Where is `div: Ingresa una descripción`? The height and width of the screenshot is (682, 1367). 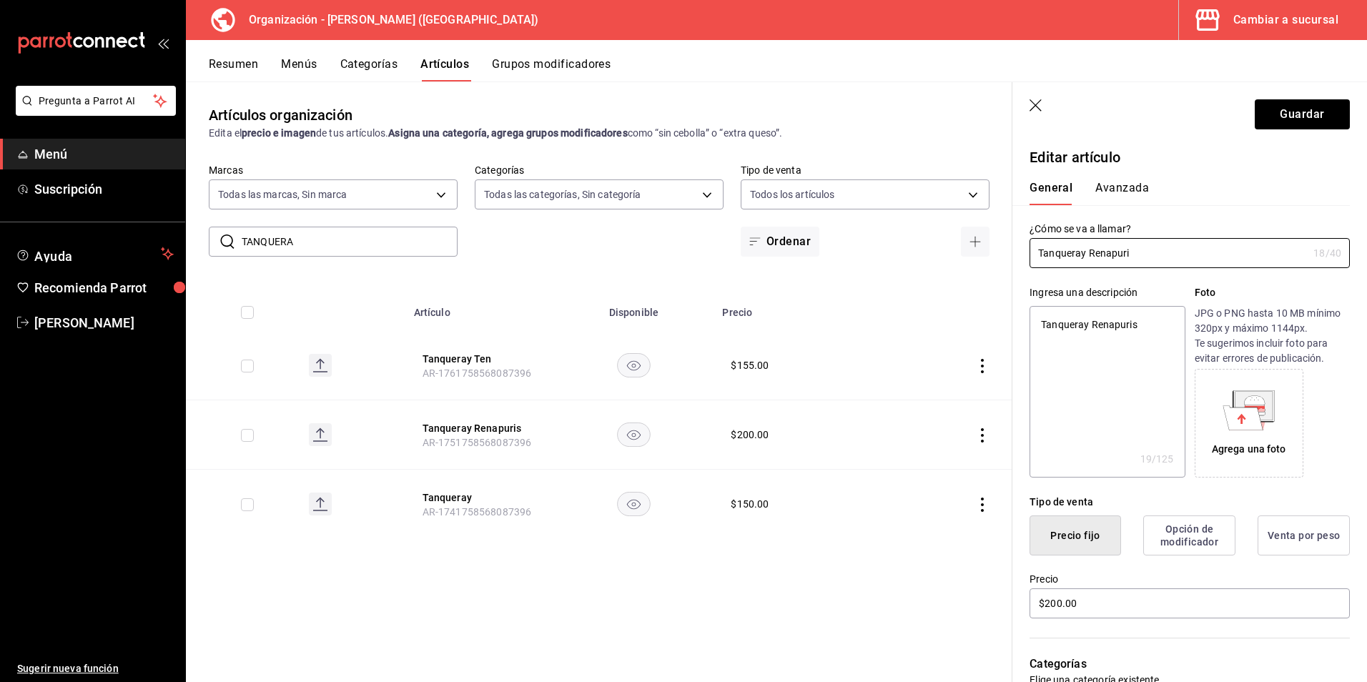 div: Ingresa una descripción is located at coordinates (1107, 292).